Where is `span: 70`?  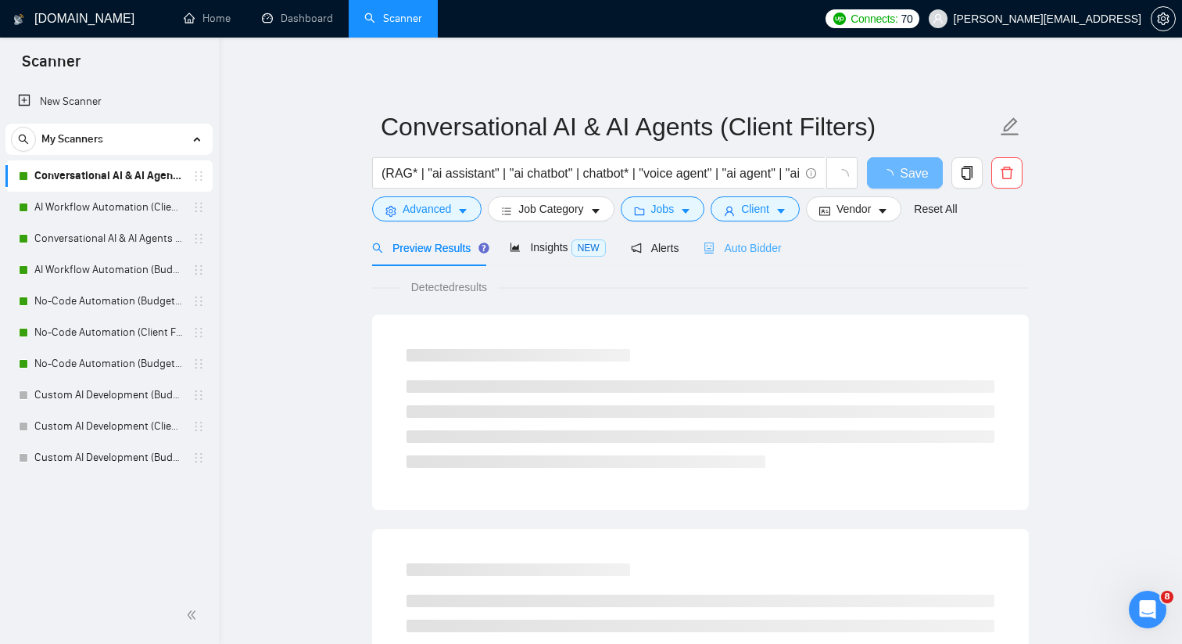 span: 70 is located at coordinates (907, 19).